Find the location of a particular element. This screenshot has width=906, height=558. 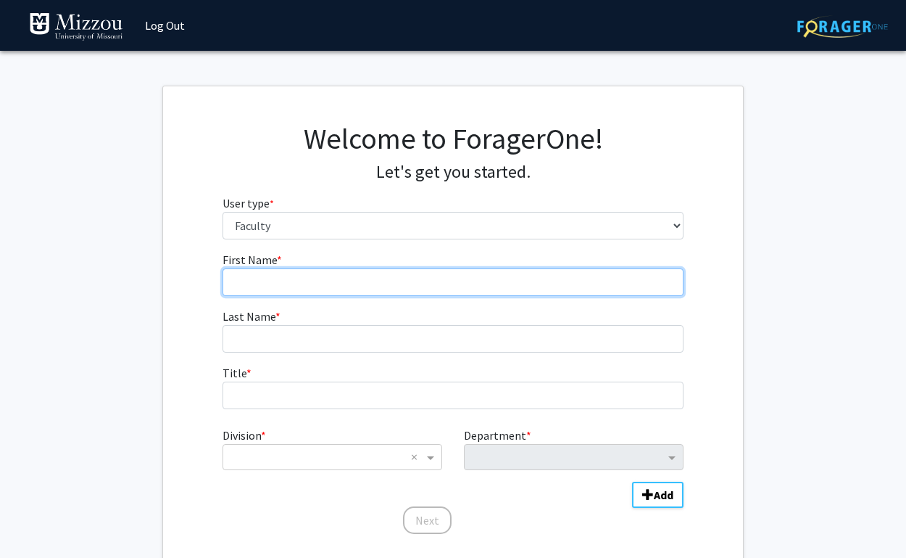

span: Clear all is located at coordinates (417, 457).